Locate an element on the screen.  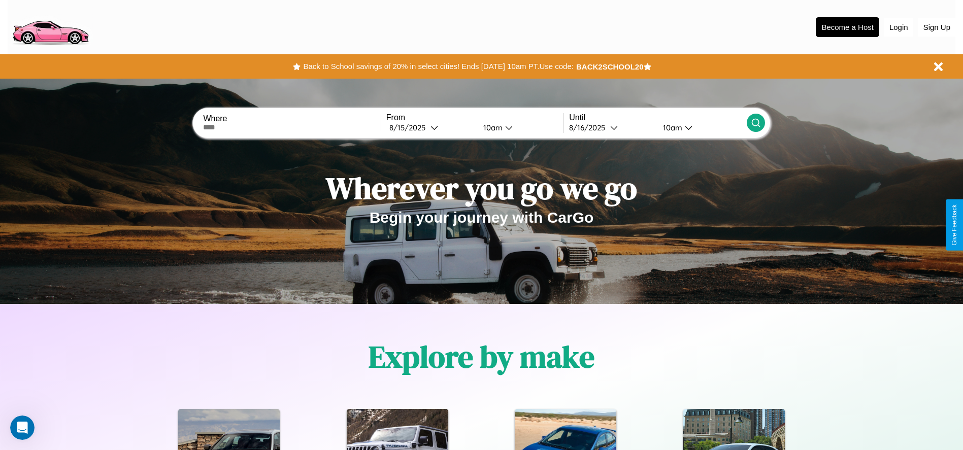
h1: Explore by make is located at coordinates (481, 357).